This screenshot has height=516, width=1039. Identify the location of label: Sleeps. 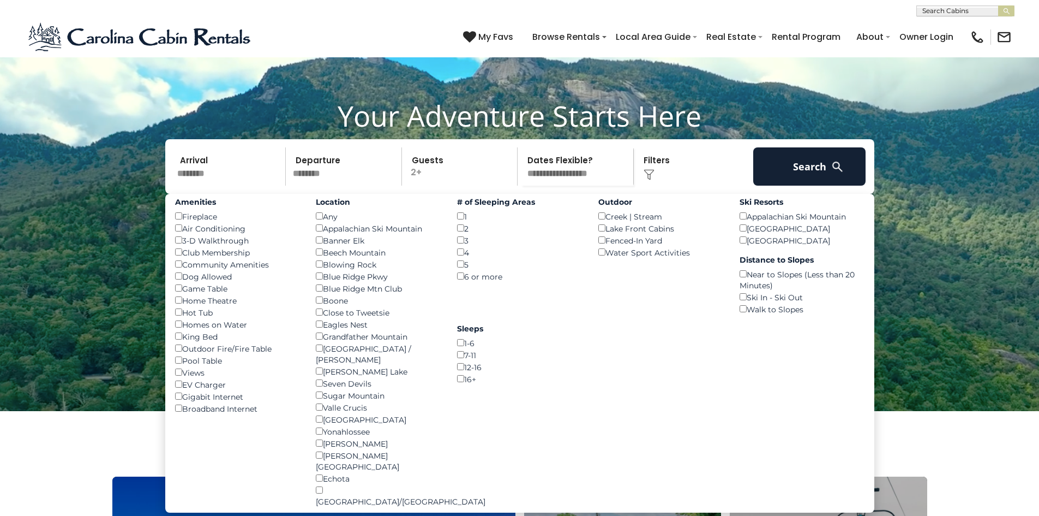
(519, 328).